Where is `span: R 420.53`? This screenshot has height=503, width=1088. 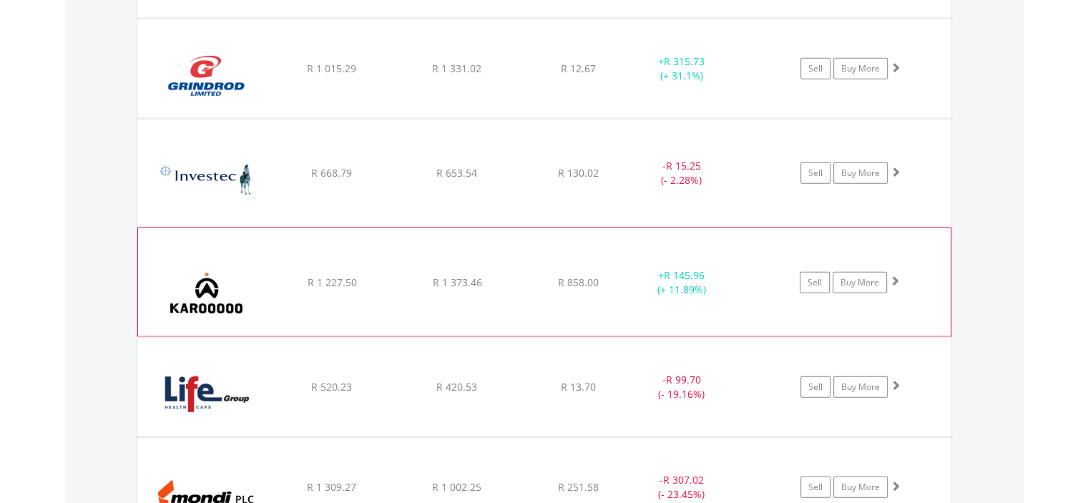
span: R 420.53 is located at coordinates (456, 386).